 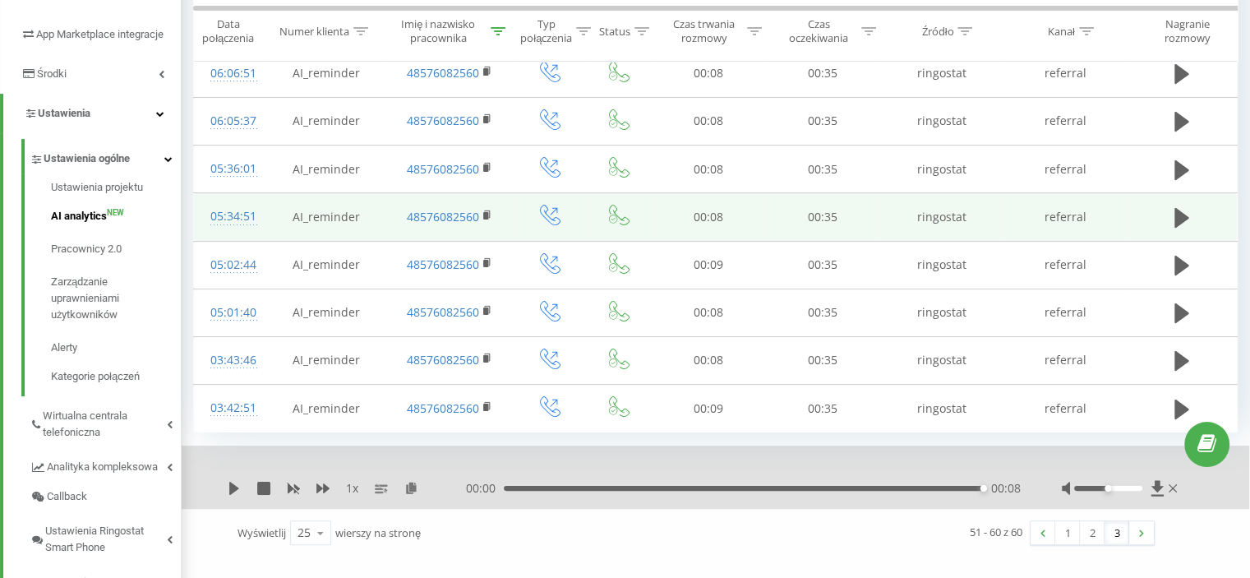 I want to click on a: Wirtualna centrala telefoniczna, so click(x=105, y=422).